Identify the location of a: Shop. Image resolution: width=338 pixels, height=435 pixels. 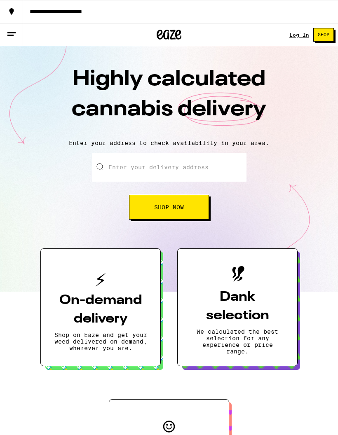
(324, 35).